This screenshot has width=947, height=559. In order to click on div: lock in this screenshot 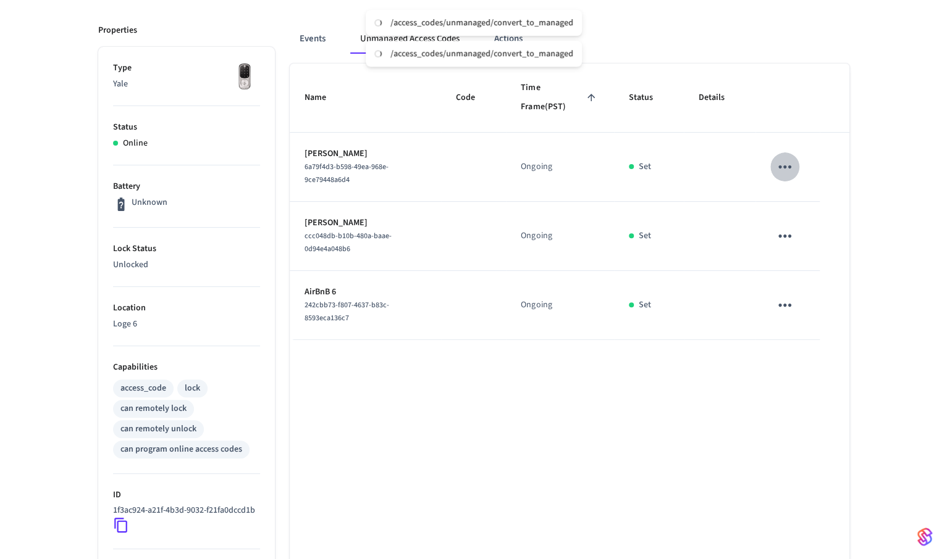, I will do `click(192, 388)`.